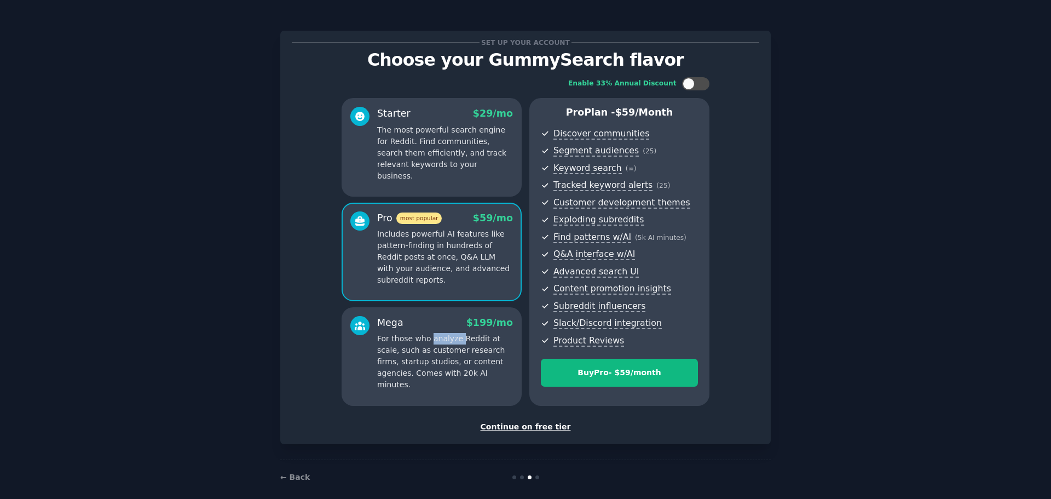  What do you see at coordinates (419, 218) in the screenshot?
I see `span: most popular` at bounding box center [419, 218].